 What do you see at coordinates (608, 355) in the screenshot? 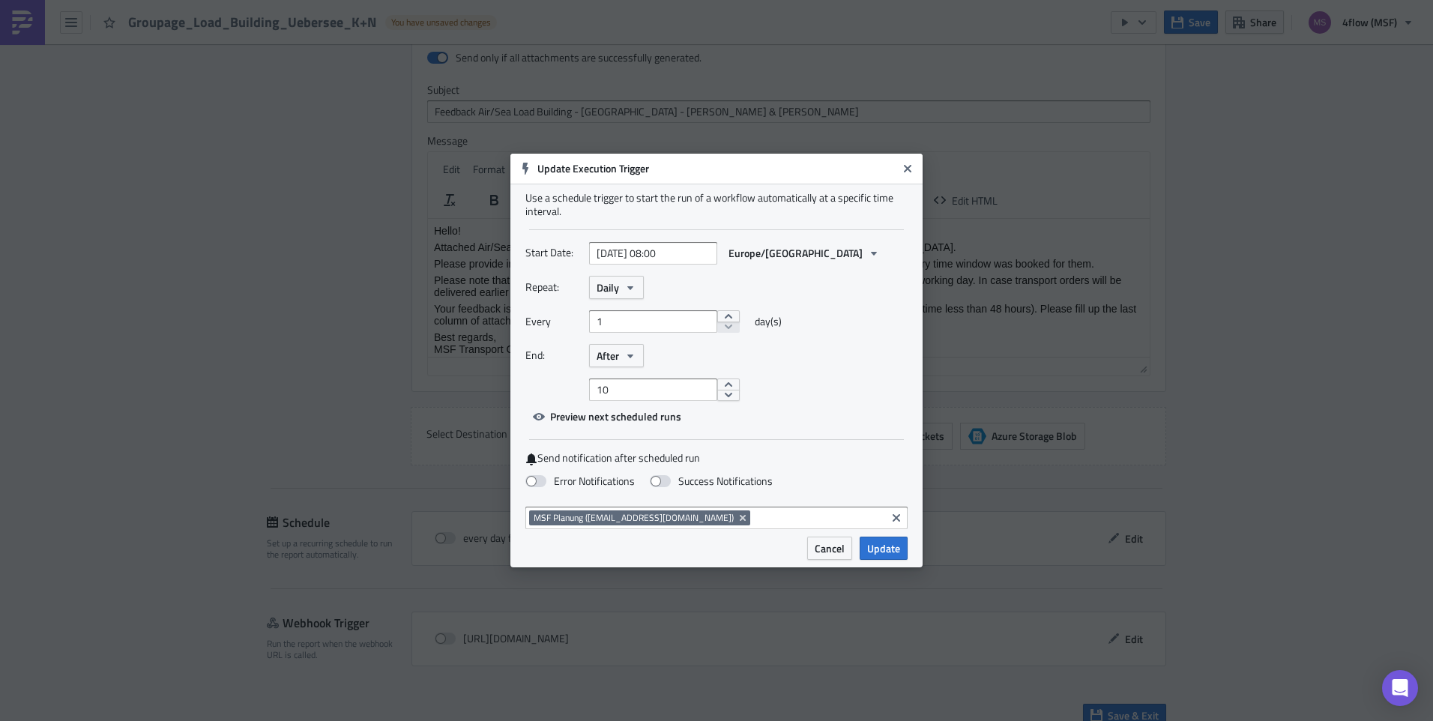
I see `span: After` at bounding box center [608, 355].